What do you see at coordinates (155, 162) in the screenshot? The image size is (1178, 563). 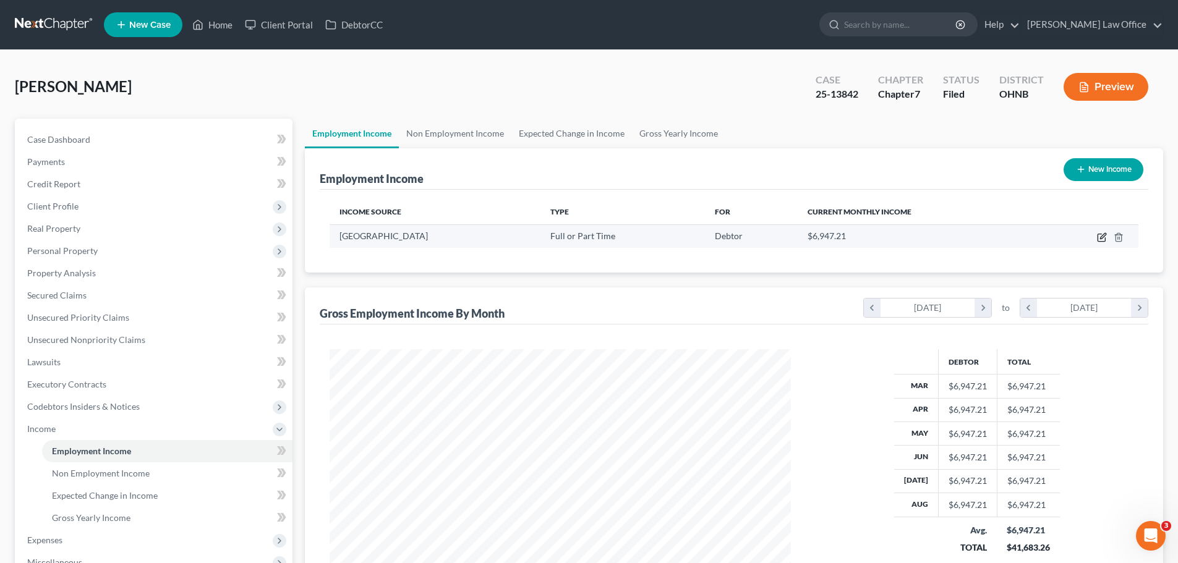 I see `a: Payments` at bounding box center [155, 162].